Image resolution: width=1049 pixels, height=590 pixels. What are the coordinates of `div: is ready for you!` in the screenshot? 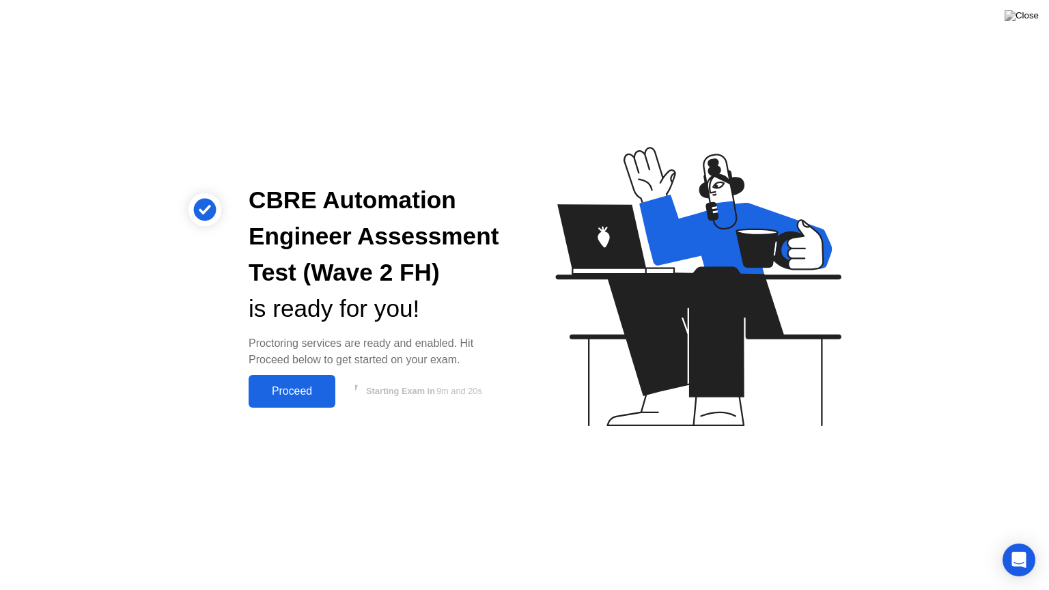 It's located at (375, 309).